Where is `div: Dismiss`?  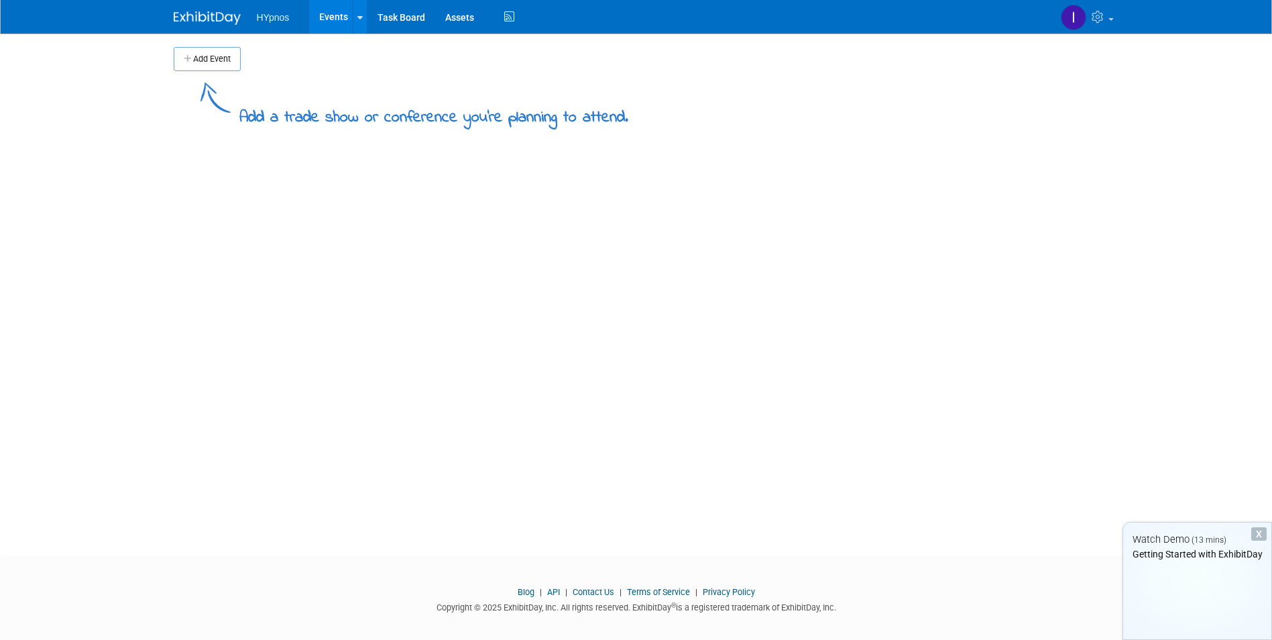
div: Dismiss is located at coordinates (1259, 534).